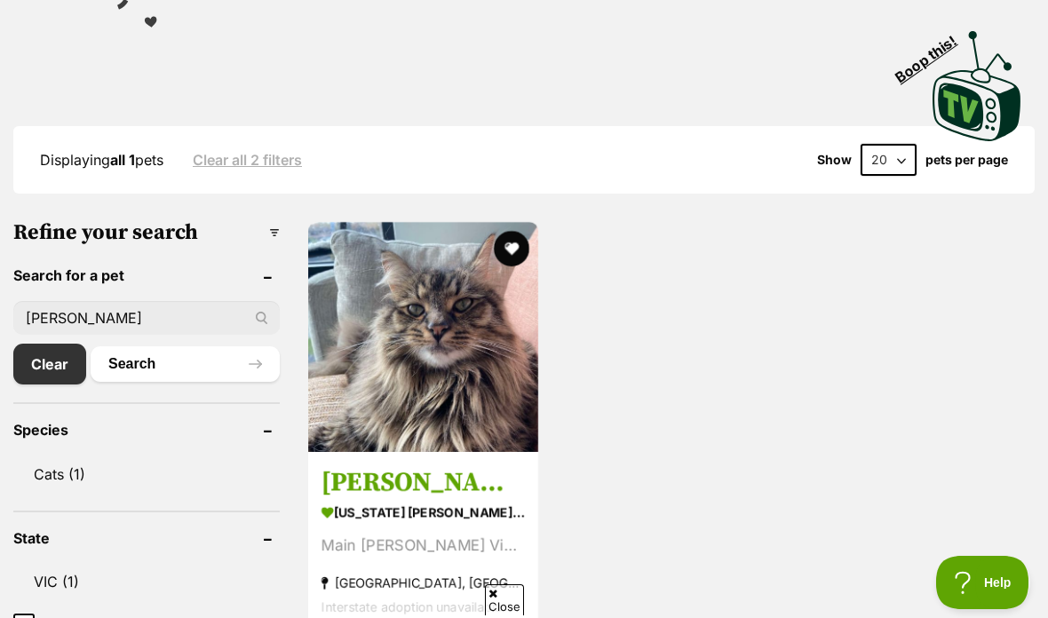 This screenshot has width=1048, height=618. I want to click on header: Search for a pet, so click(147, 275).